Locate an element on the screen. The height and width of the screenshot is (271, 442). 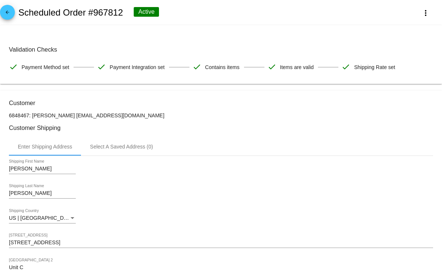
span: Contains items is located at coordinates (222, 67).